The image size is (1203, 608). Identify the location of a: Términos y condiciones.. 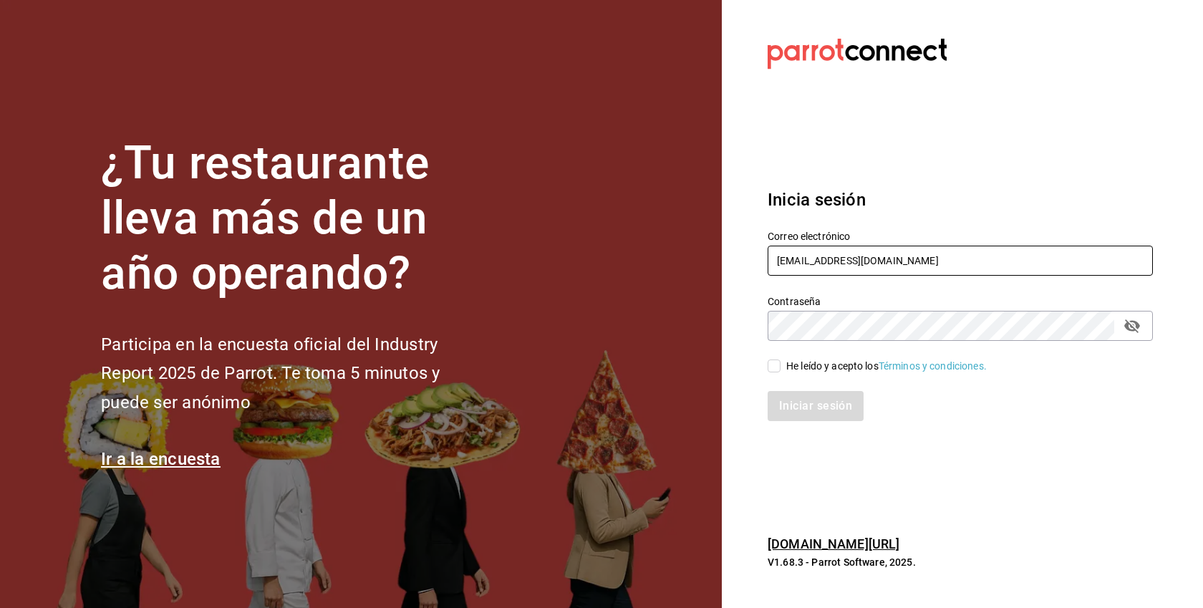
(932, 366).